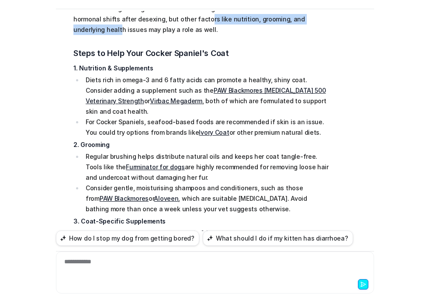 This screenshot has height=304, width=430. I want to click on strong: 1. Nutrition & Supplements, so click(113, 68).